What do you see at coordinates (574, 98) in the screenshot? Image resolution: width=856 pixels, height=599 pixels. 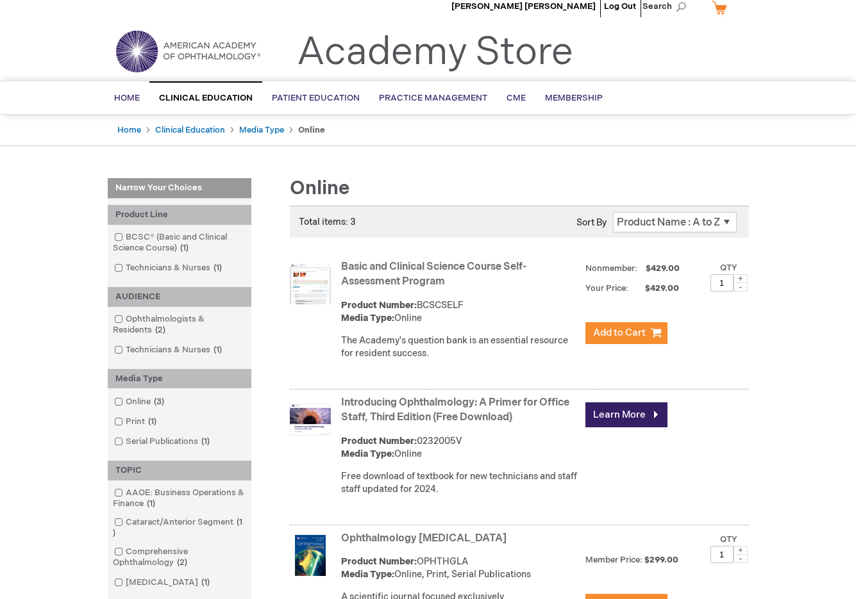 I see `span: Membership` at bounding box center [574, 98].